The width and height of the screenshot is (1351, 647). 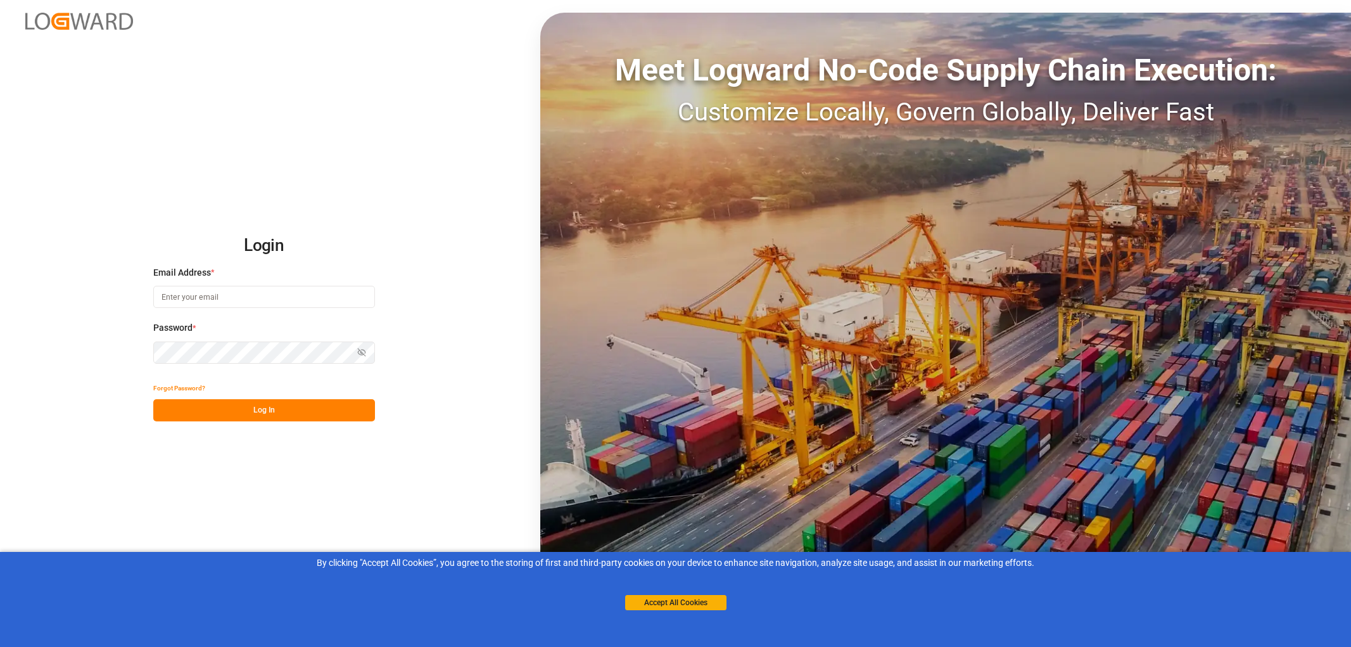 I want to click on h2: Login, so click(x=264, y=246).